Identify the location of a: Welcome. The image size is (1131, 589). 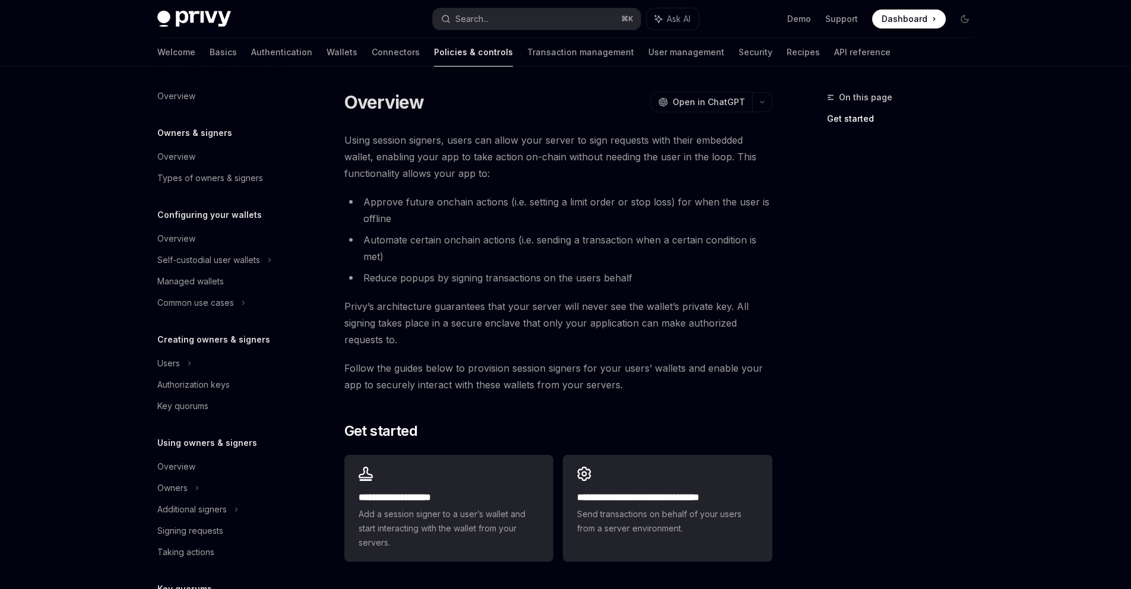
(176, 52).